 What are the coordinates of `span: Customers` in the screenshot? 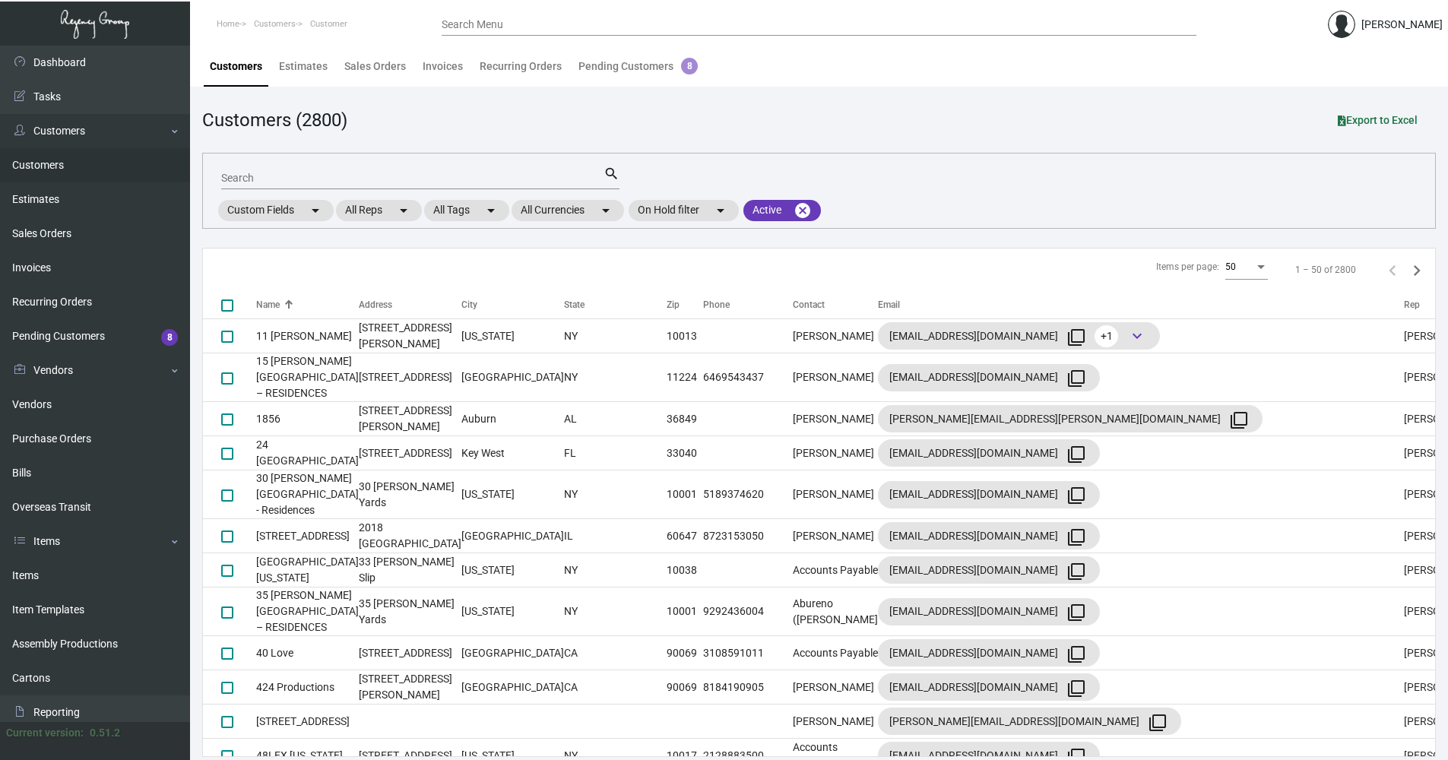 It's located at (274, 24).